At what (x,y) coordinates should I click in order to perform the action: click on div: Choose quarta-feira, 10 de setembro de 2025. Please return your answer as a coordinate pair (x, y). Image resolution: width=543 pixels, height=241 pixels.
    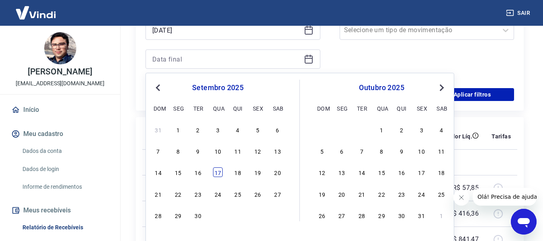
    Looking at the image, I should click on (218, 151).